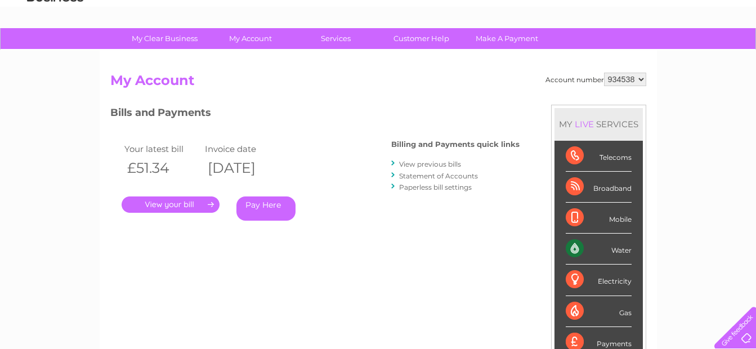  What do you see at coordinates (732, 52) in the screenshot?
I see `a: Log out` at bounding box center [732, 52].